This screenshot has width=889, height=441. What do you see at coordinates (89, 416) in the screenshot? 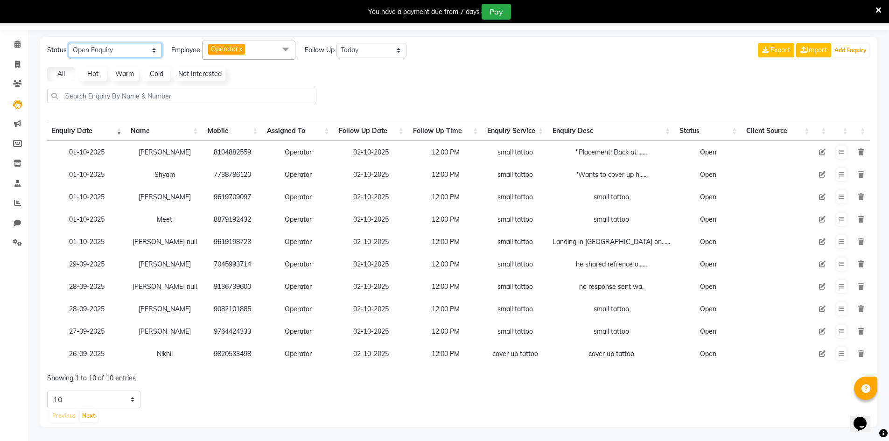
I see `button: Next` at bounding box center [89, 416].